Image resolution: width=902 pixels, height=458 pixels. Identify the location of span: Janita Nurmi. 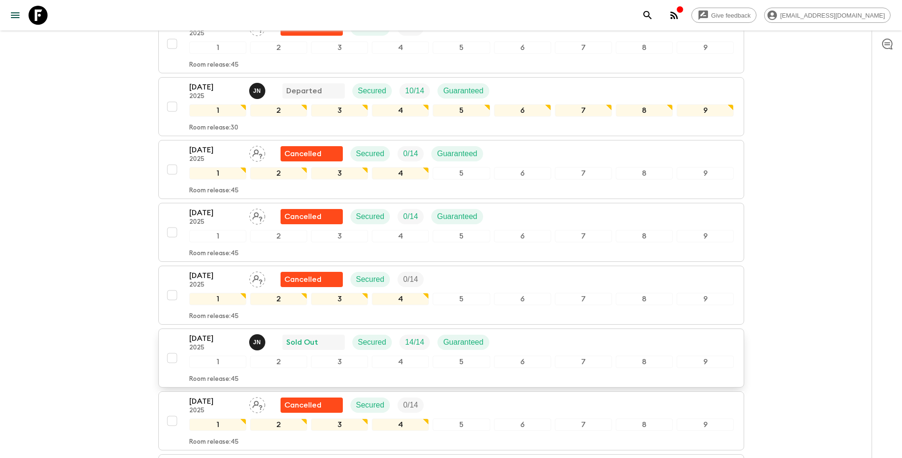
(258, 89).